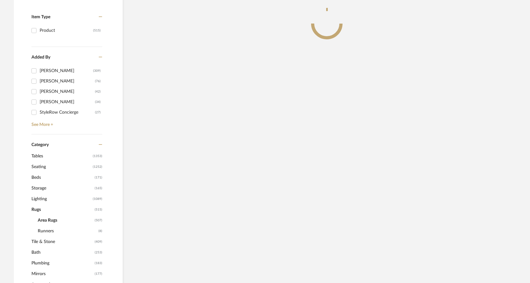 This screenshot has width=530, height=283. Describe the element at coordinates (41, 17) in the screenshot. I see `span: Item Type` at that location.